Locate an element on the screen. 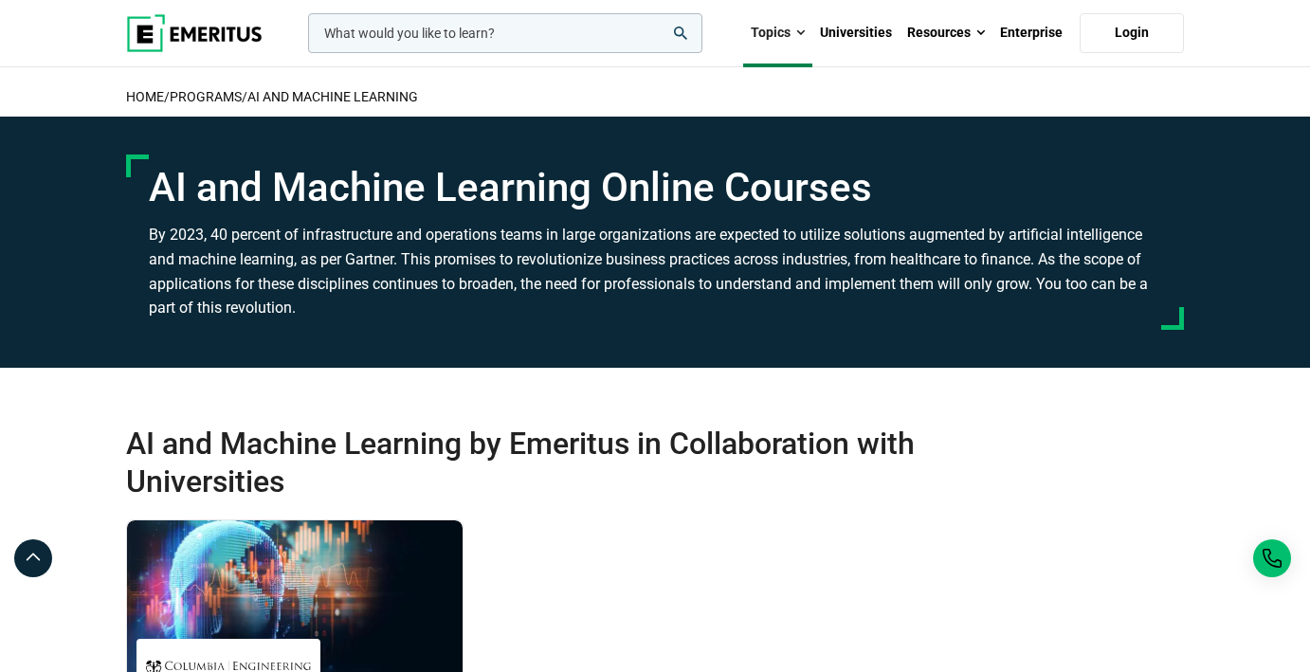 Image resolution: width=1310 pixels, height=672 pixels. input: woocommerce-product-search-field-0 is located at coordinates (505, 33).